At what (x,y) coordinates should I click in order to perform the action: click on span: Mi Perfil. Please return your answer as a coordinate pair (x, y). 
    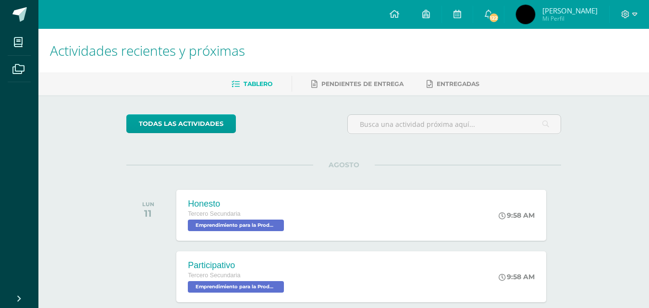
    Looking at the image, I should click on (570, 18).